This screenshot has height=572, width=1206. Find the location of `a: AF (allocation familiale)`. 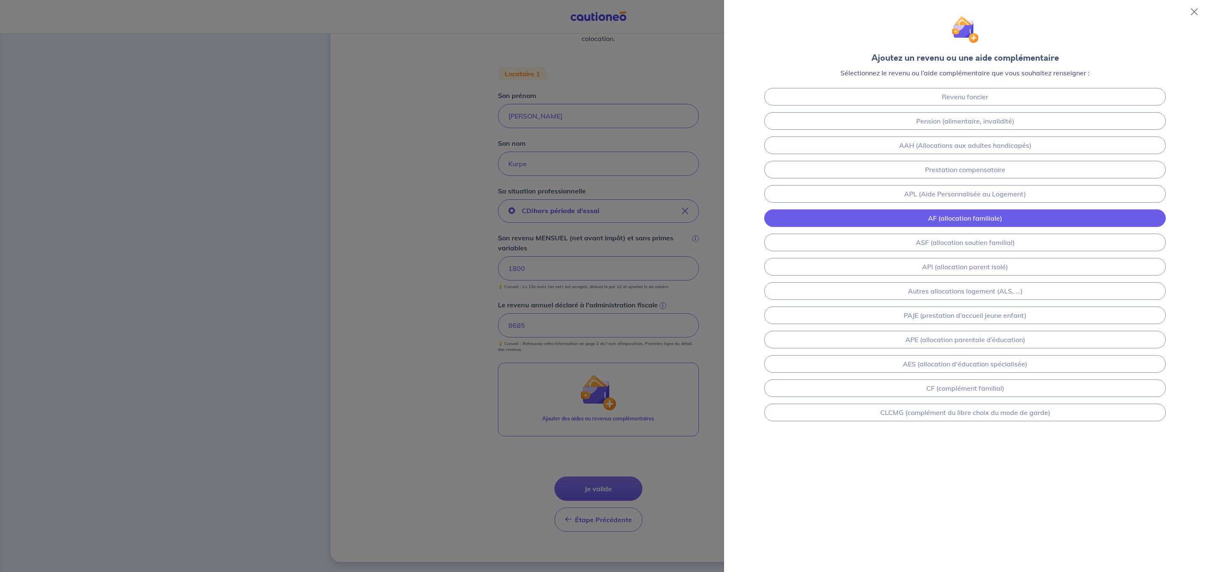

a: AF (allocation familiale) is located at coordinates (965, 218).